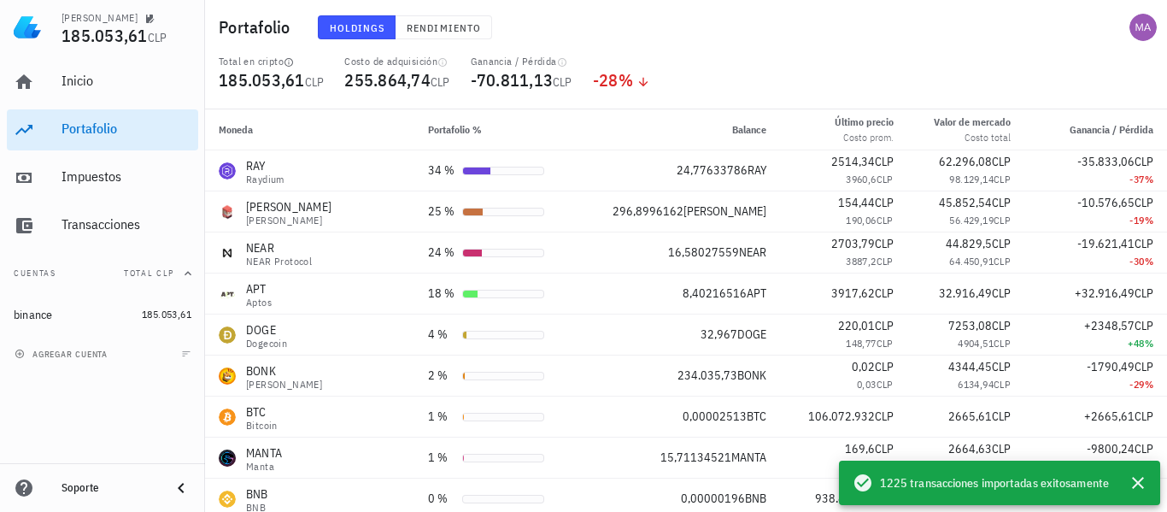 The image size is (1167, 512). What do you see at coordinates (442, 498) in the screenshot?
I see `div: 0 %` at bounding box center [442, 498].